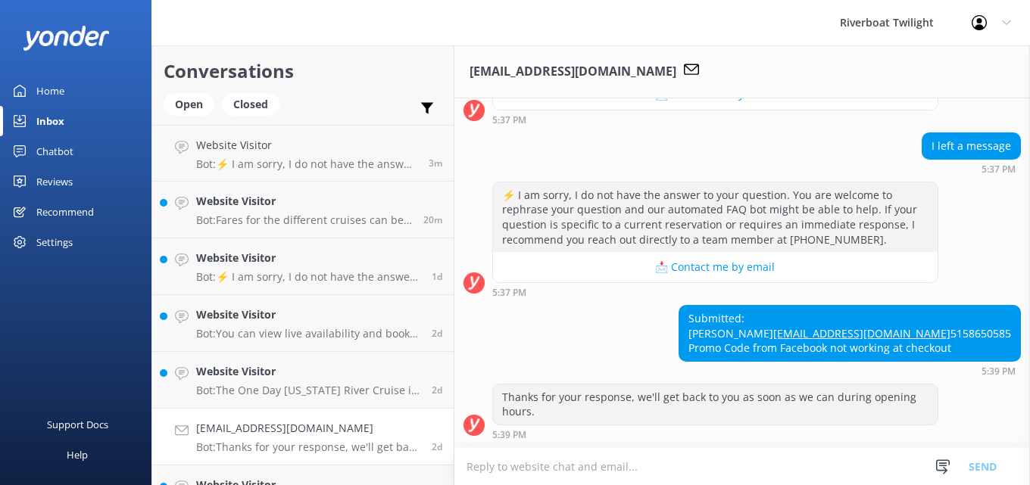 This screenshot has width=1030, height=485. Describe the element at coordinates (436, 163) in the screenshot. I see `span: Sep 04 2025 10:20am (UTC -06:00) America/Mexico_City` at that location.